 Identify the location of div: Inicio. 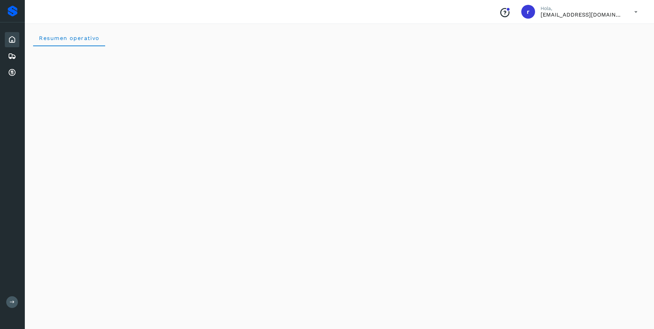
(12, 40).